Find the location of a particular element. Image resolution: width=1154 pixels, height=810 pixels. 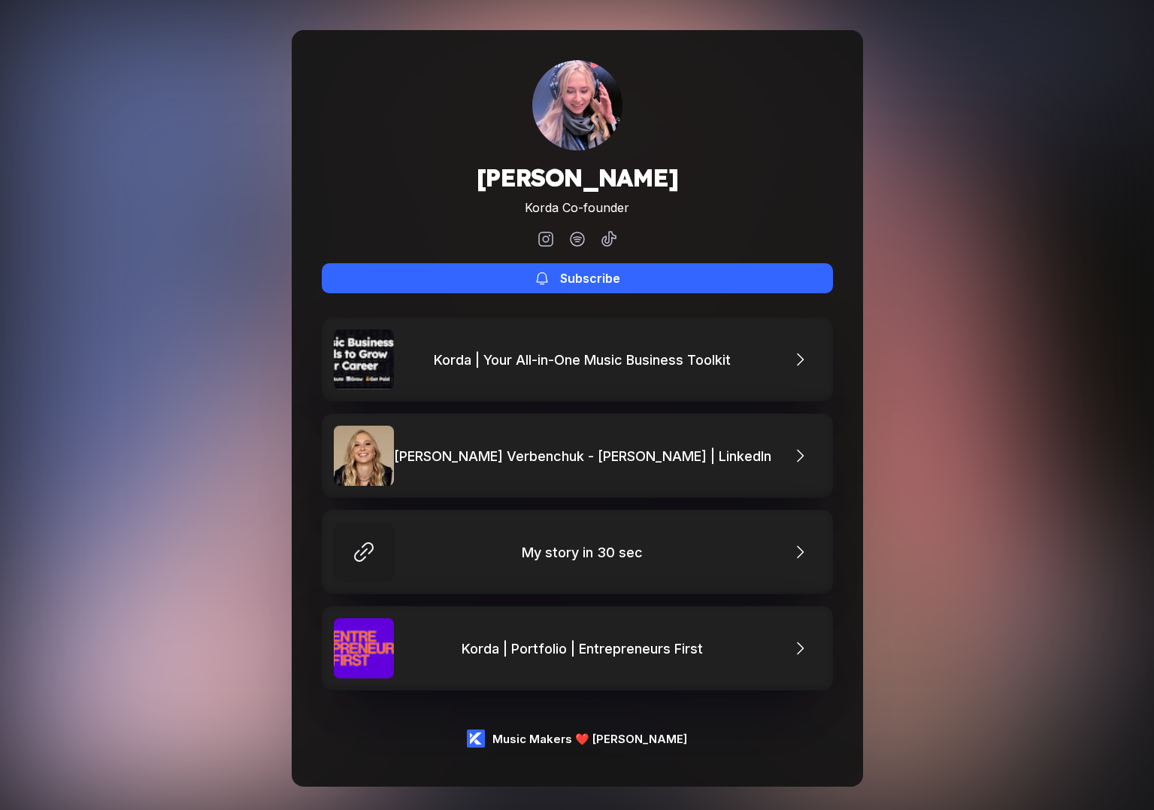

a: Korda | Your All-in-One Music Business ToolkitKorda | Your All-in-One Music Business Toolkit is located at coordinates (578, 359).